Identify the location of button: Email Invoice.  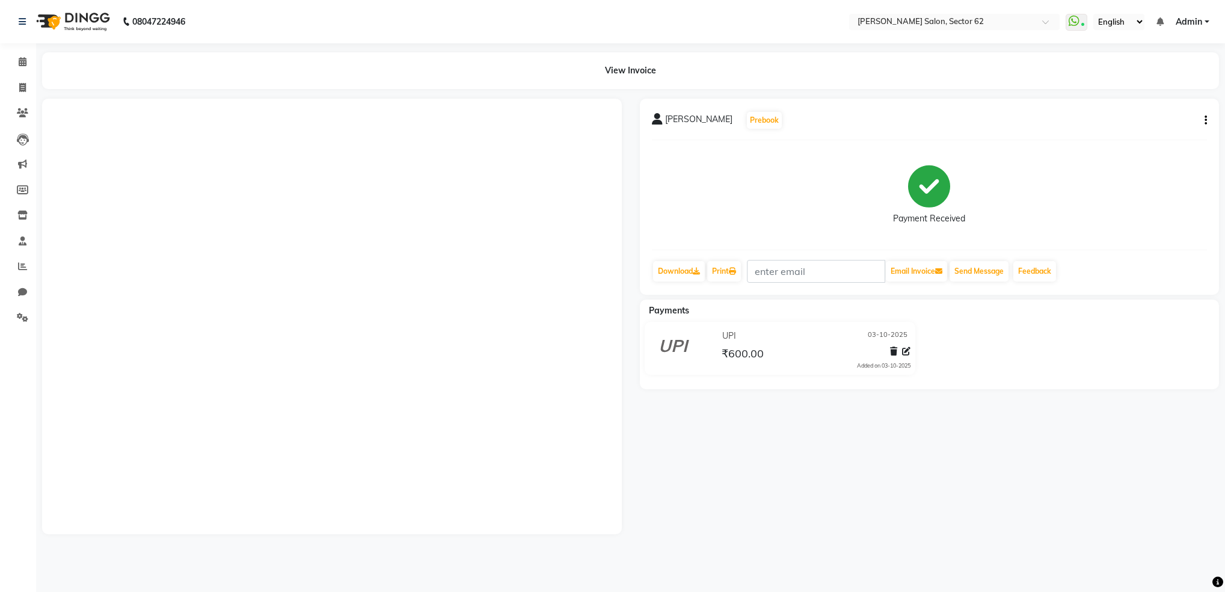
(917, 271).